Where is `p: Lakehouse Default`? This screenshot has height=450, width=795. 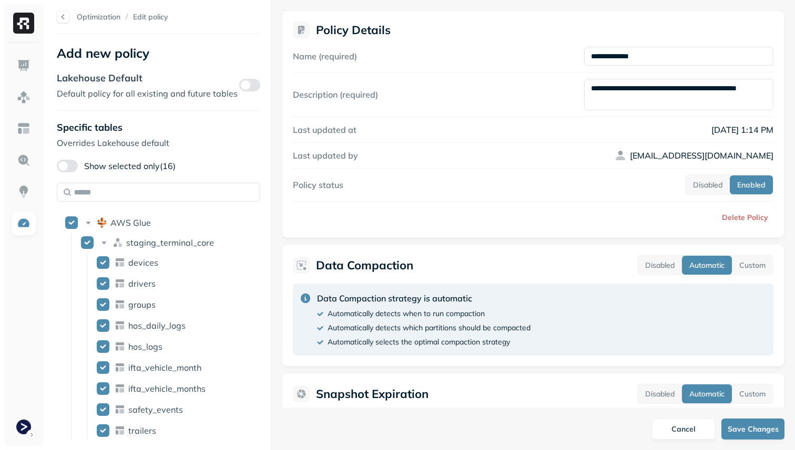
p: Lakehouse Default is located at coordinates (147, 78).